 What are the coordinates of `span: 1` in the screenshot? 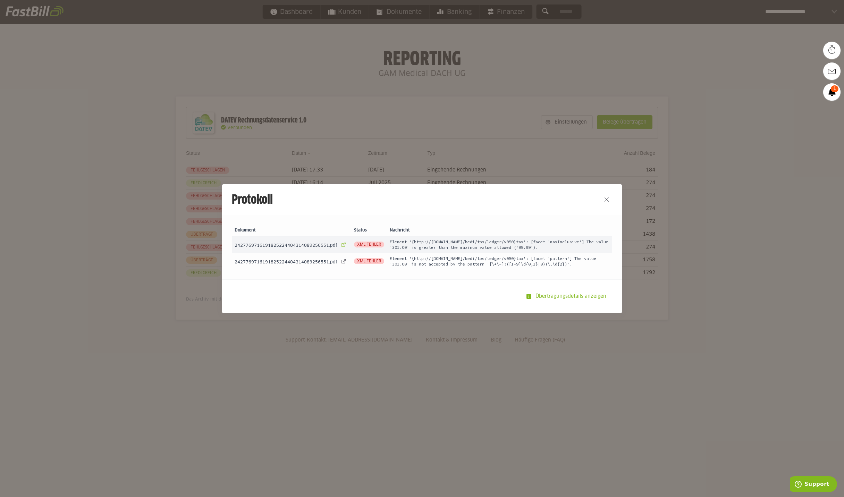 It's located at (835, 89).